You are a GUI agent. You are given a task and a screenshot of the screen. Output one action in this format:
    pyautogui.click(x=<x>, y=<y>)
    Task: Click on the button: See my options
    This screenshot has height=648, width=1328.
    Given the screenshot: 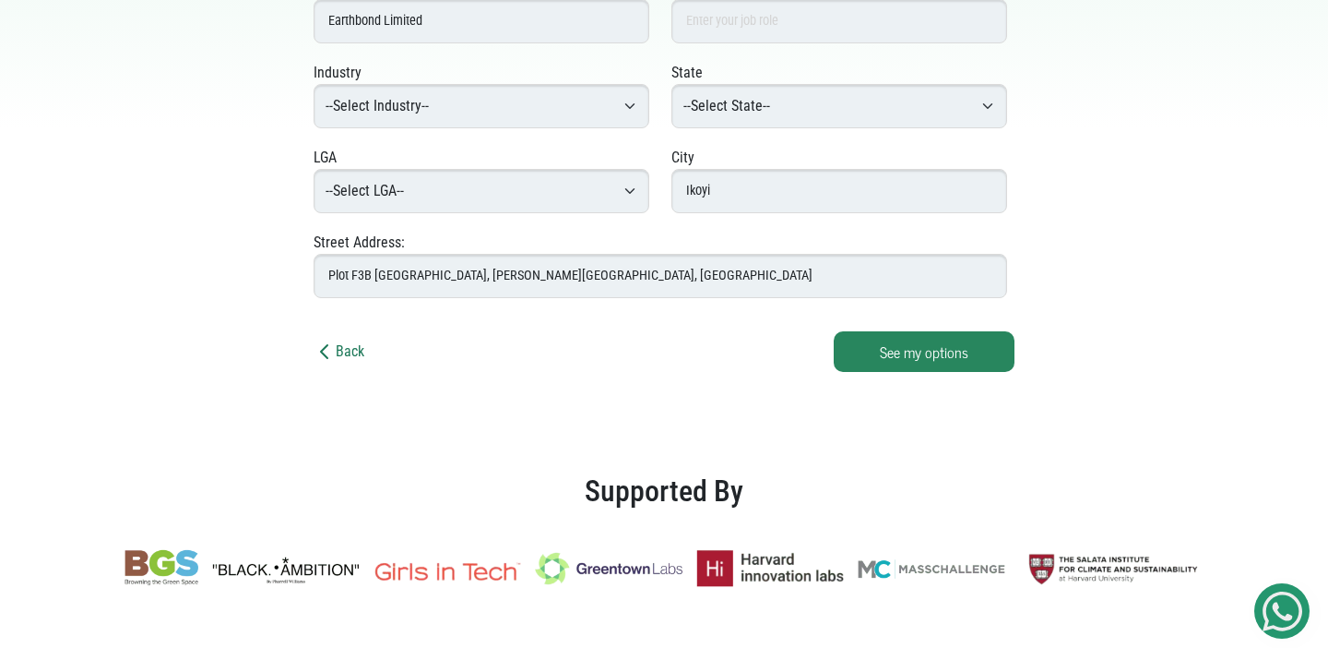 What is the action you would take?
    pyautogui.click(x=924, y=351)
    